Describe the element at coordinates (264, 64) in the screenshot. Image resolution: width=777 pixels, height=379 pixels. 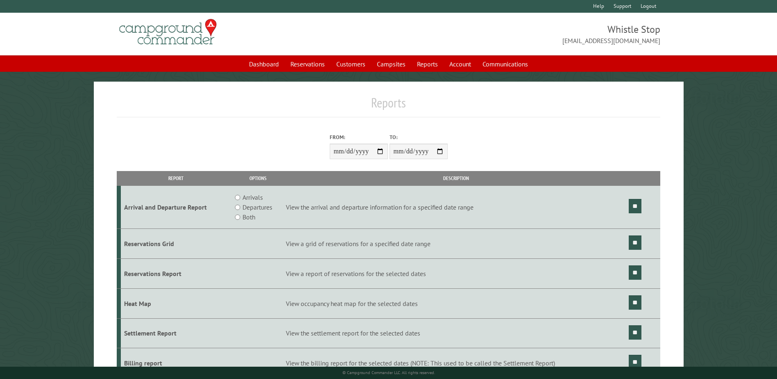
I see `a: Dashboard` at that location.